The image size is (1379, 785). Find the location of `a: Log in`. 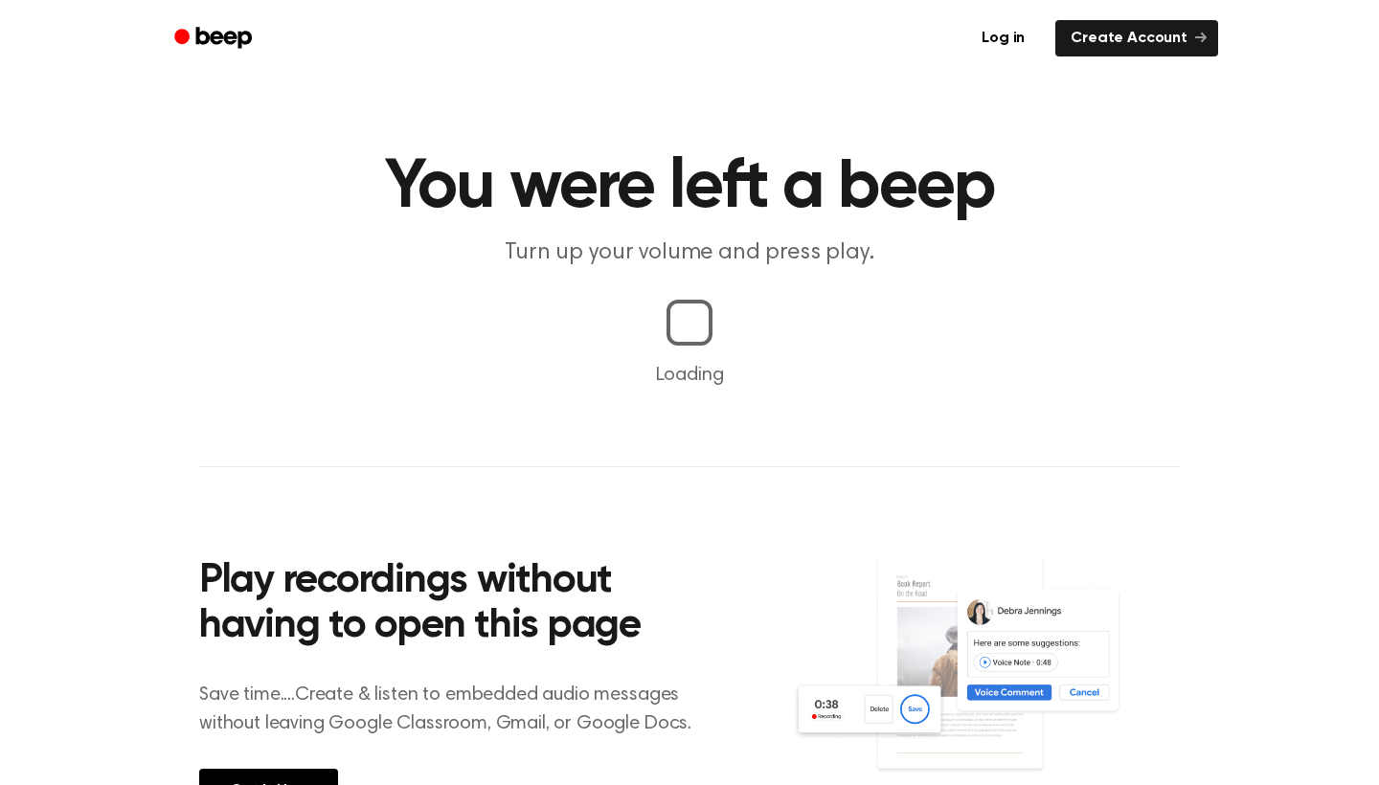

a: Log in is located at coordinates (1002, 38).